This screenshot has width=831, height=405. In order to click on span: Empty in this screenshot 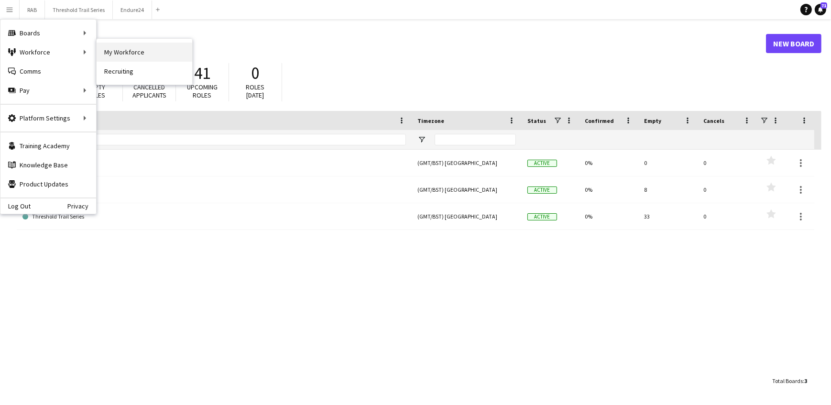, I will do `click(653, 121)`.